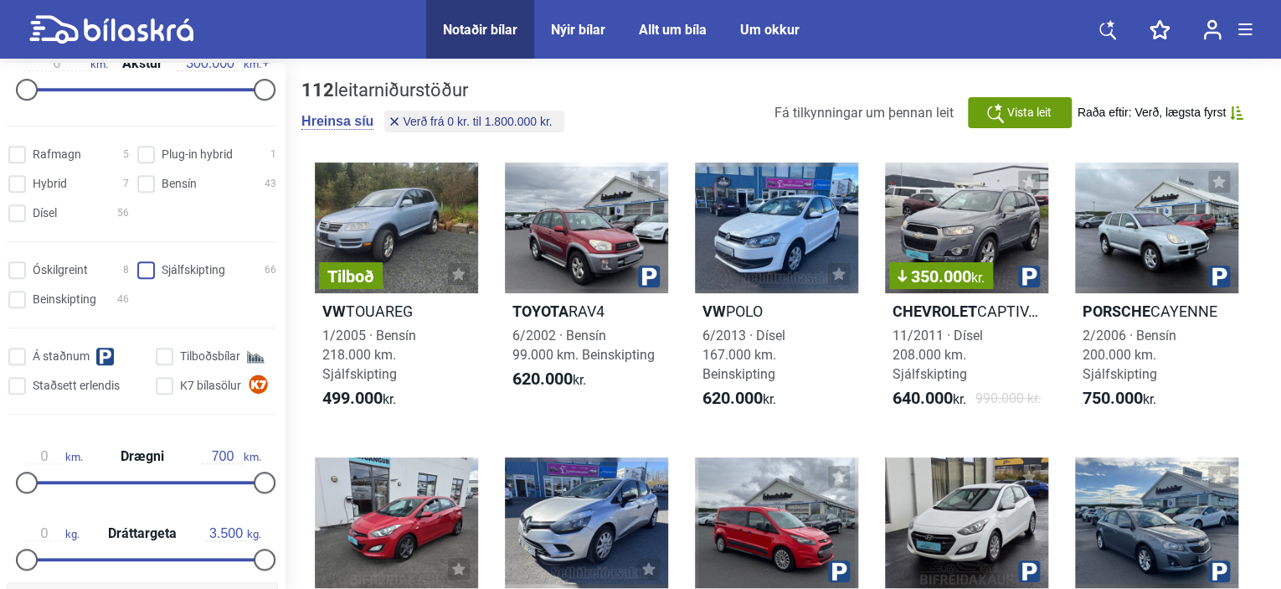 This screenshot has height=589, width=1281. What do you see at coordinates (1212, 29) in the screenshot?
I see `img: user-login.svg` at bounding box center [1212, 29].